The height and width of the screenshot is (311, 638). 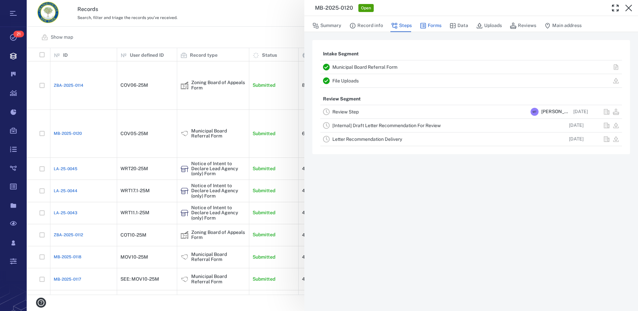 I want to click on p: Review Segment, so click(x=342, y=99).